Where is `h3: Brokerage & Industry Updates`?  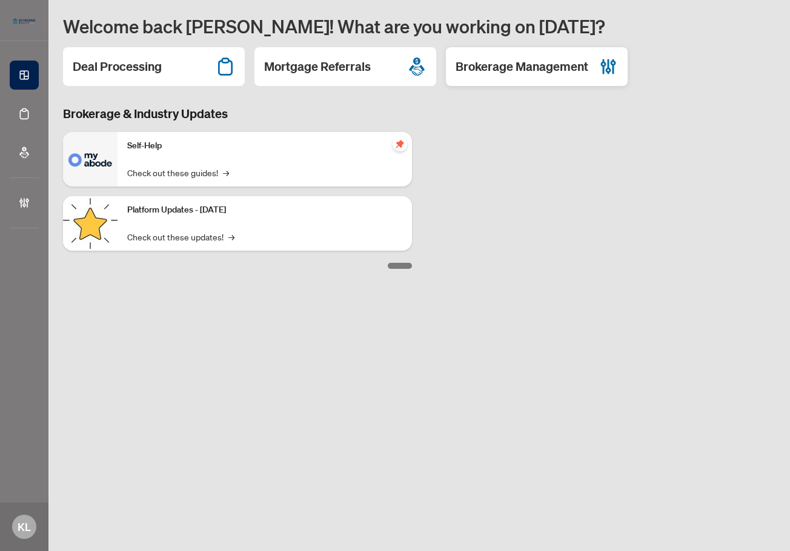 h3: Brokerage & Industry Updates is located at coordinates (237, 114).